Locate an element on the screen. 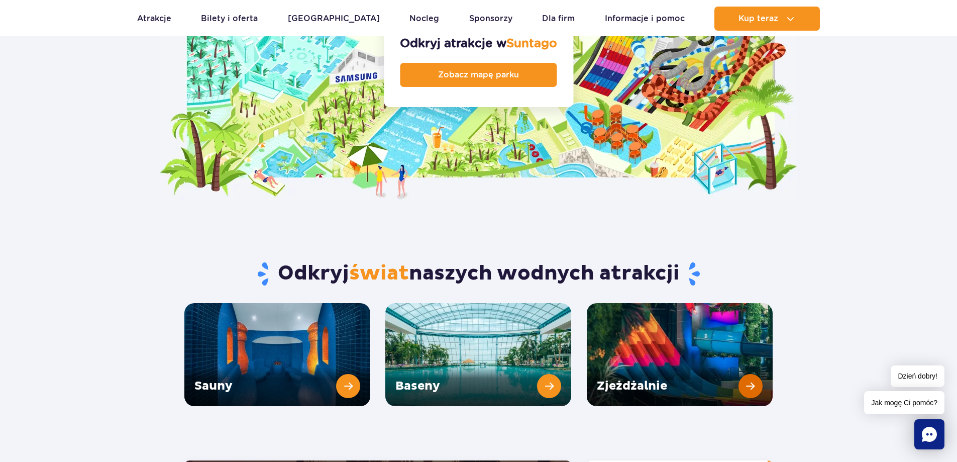 The image size is (957, 462). a: Zjeżdżalnie is located at coordinates (680, 354).